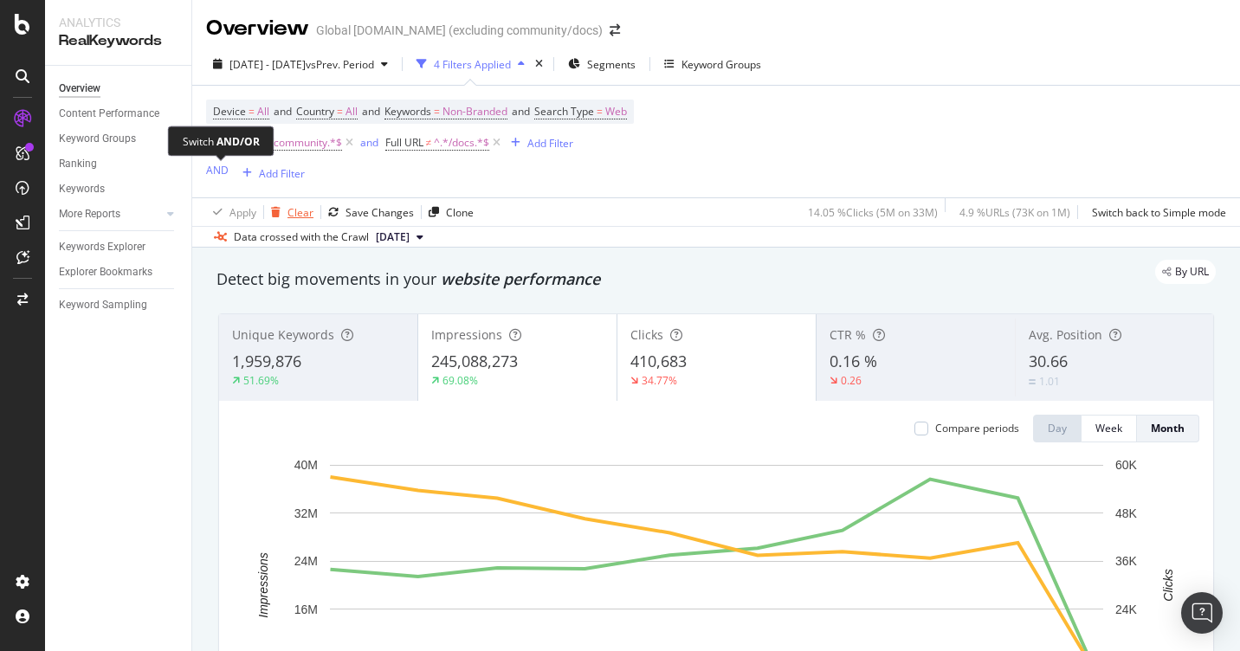 This screenshot has width=1240, height=651. What do you see at coordinates (1126, 513) in the screenshot?
I see `text: 48K` at bounding box center [1126, 513].